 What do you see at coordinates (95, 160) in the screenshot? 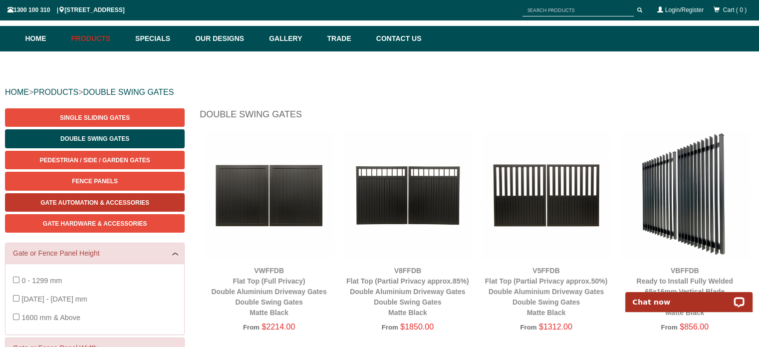
I see `span: Pedestrian / Side / Garden Gates` at bounding box center [95, 160].